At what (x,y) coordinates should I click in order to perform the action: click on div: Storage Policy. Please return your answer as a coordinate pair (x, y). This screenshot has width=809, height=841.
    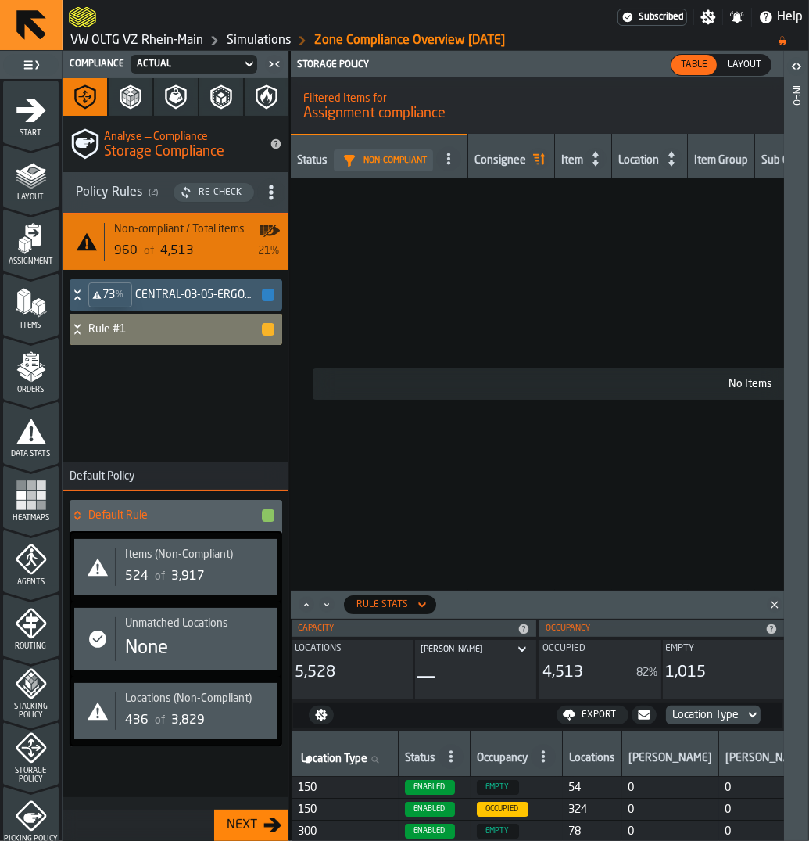
    Looking at the image, I should click on (417, 65).